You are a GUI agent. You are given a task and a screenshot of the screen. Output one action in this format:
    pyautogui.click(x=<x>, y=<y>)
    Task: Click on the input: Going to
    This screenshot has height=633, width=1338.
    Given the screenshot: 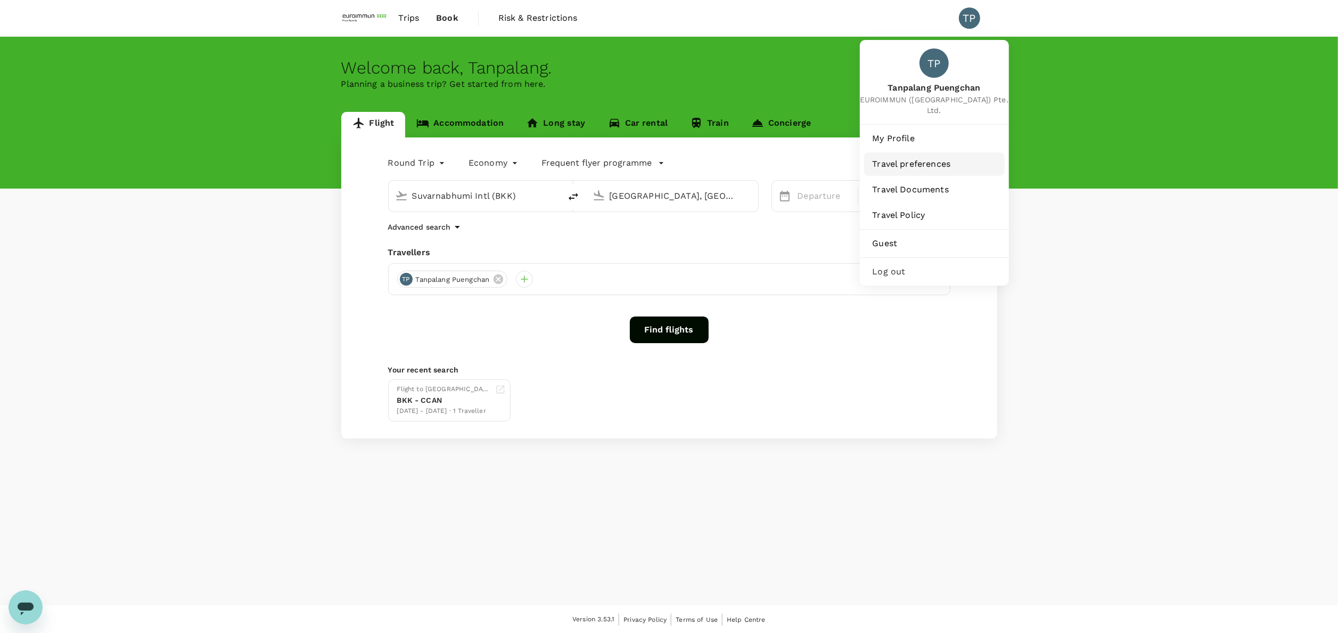 What is the action you would take?
    pyautogui.click(x=673, y=195)
    